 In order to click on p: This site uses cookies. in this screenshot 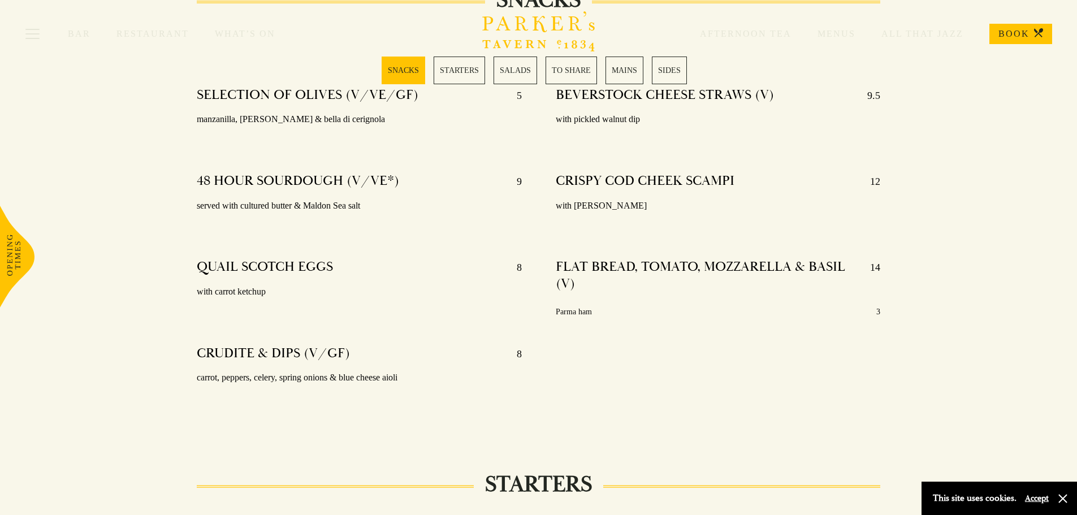, I will do `click(975, 498)`.